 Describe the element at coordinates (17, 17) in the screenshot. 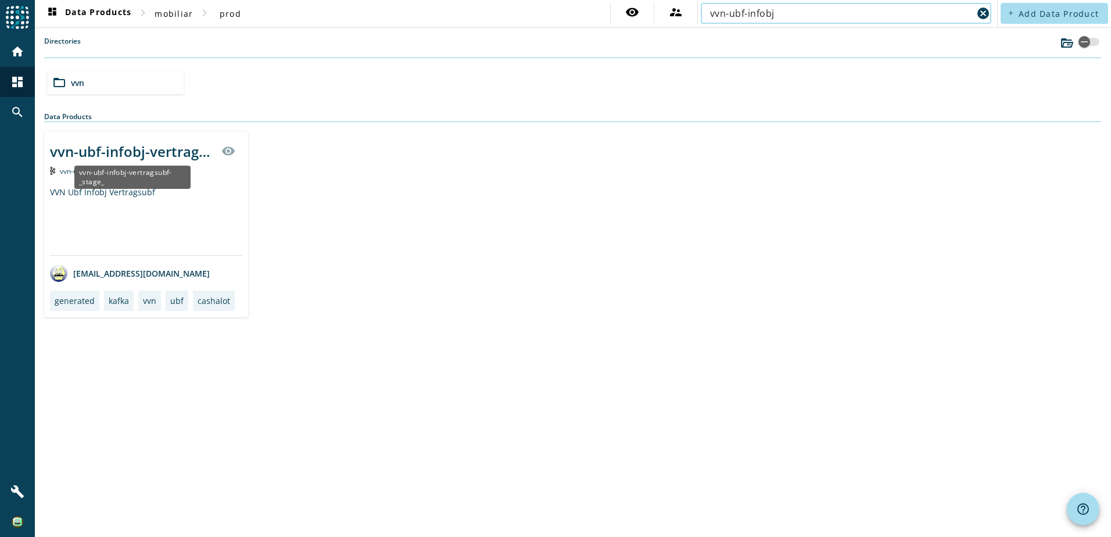

I see `img: spoud-logo.svg` at that location.